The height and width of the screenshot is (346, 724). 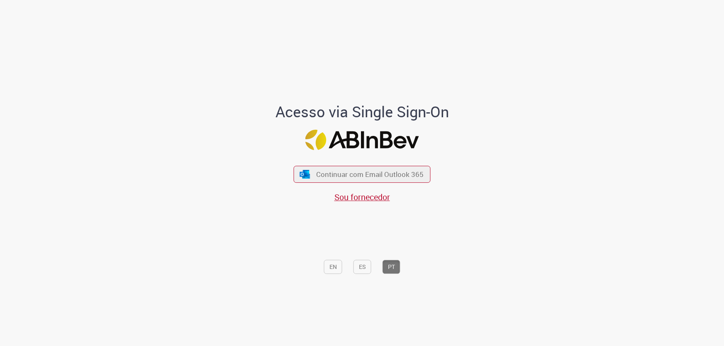 What do you see at coordinates (362, 174) in the screenshot?
I see `button: ícone Azure/Microsoft 360 Continuar com Email Outlook 365` at bounding box center [362, 174].